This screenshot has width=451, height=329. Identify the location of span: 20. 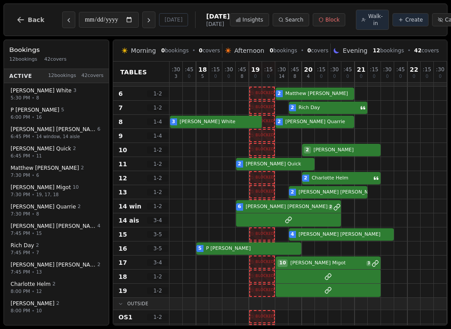
(308, 70).